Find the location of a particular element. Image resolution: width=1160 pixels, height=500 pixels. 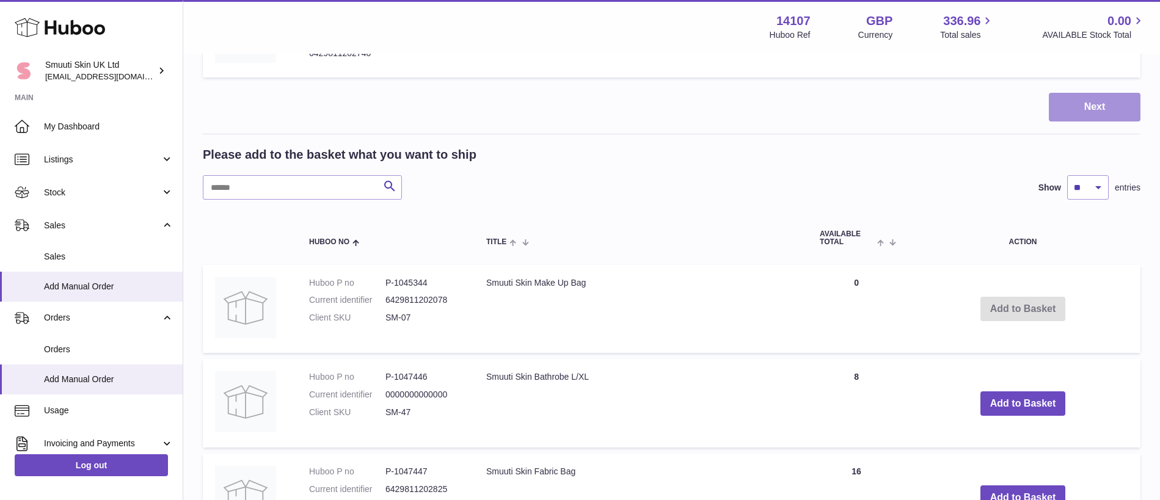

dd: SM-47 is located at coordinates (423, 412).